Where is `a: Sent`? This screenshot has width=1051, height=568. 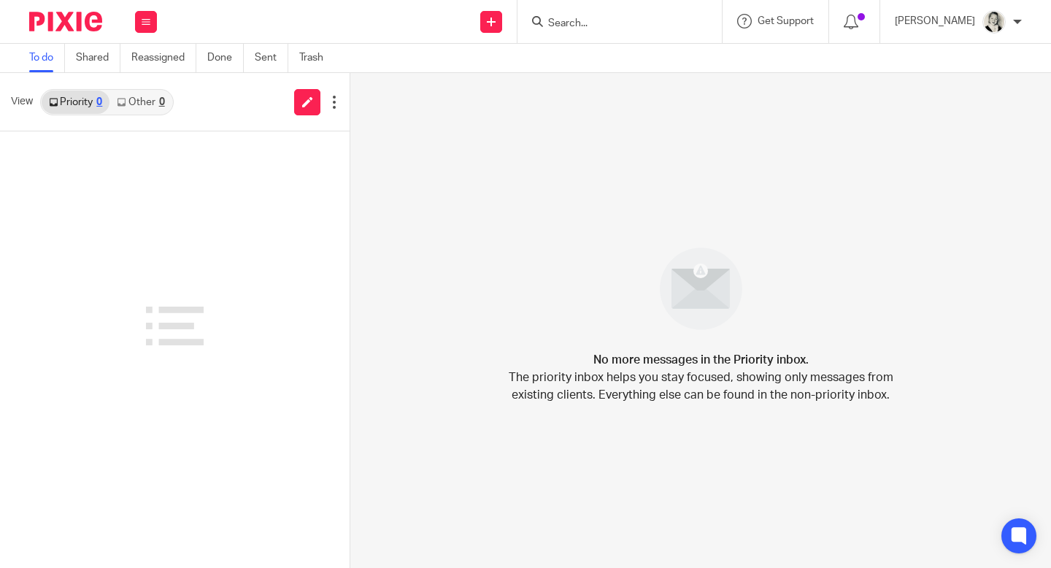
a: Sent is located at coordinates (271, 58).